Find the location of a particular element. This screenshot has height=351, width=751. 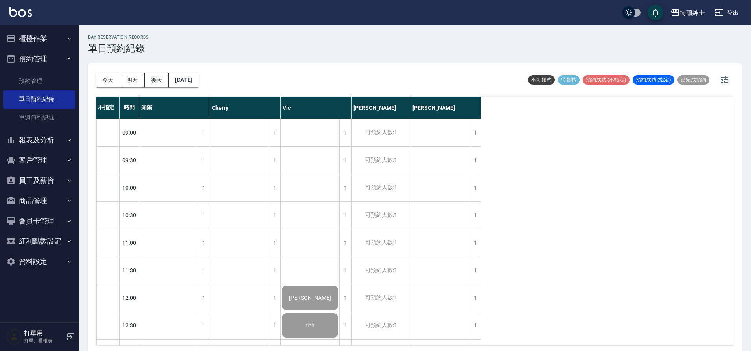

button: save is located at coordinates (655, 13).